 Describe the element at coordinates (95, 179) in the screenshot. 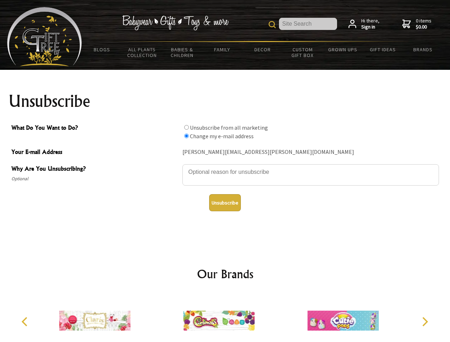

I see `span: Optional` at that location.